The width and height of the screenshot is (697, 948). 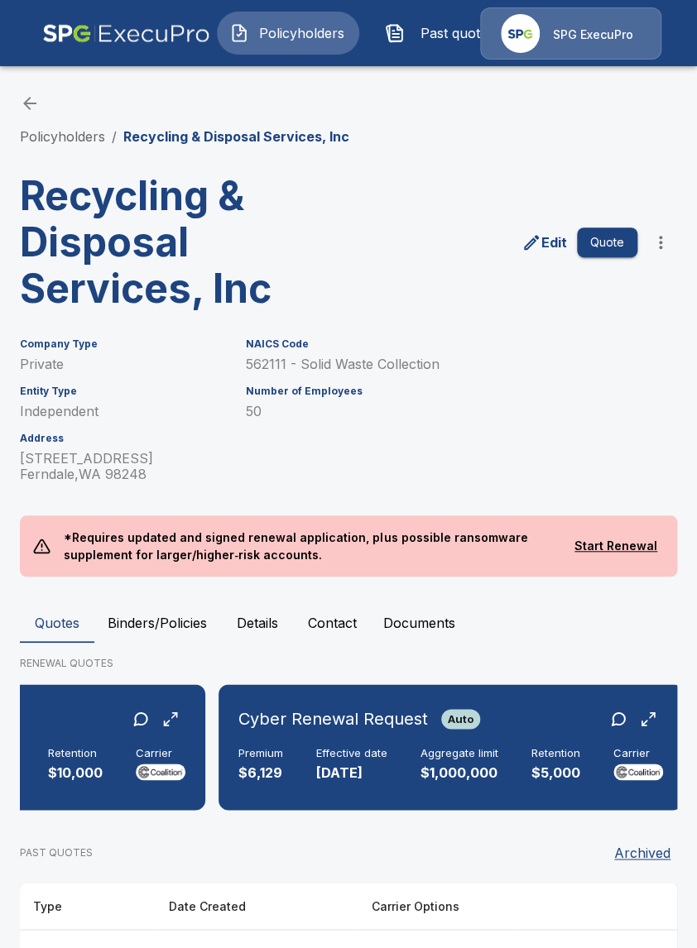 I want to click on h6: Address, so click(x=122, y=438).